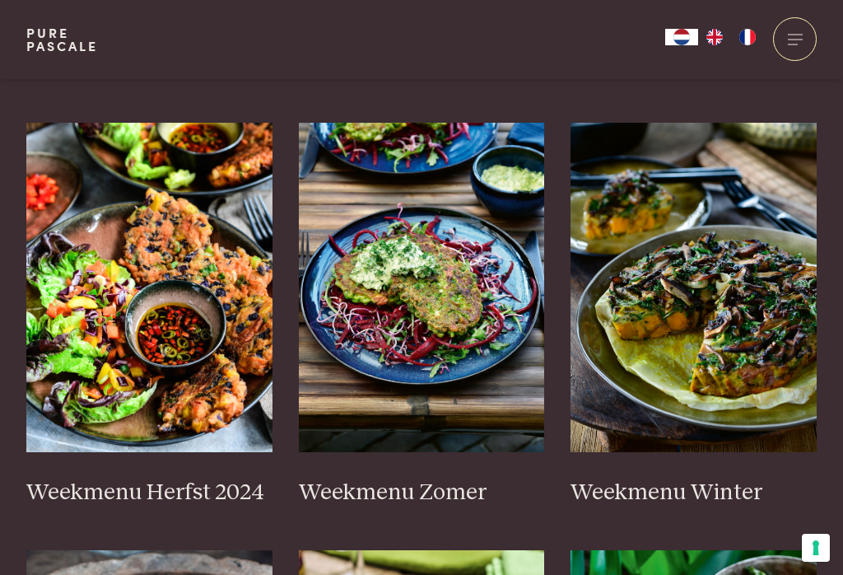 The width and height of the screenshot is (843, 575). What do you see at coordinates (693, 315) in the screenshot?
I see `a: Weekmenu Winter Weekmenu Winter` at bounding box center [693, 315].